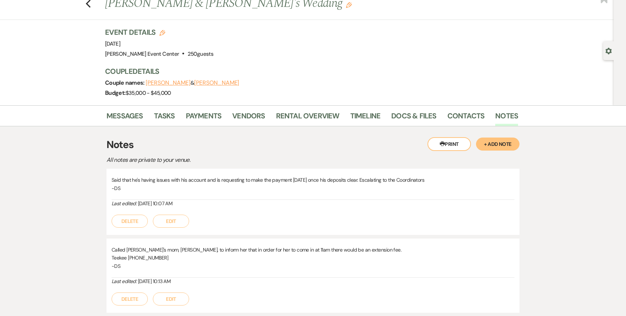 The width and height of the screenshot is (626, 316). I want to click on p: All notes are private to your venue., so click(233, 160).